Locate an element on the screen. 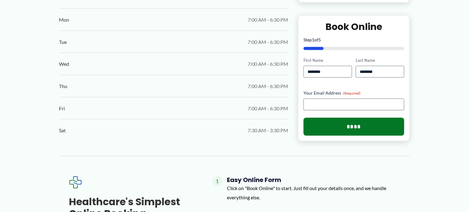  span: Mon is located at coordinates (64, 20).